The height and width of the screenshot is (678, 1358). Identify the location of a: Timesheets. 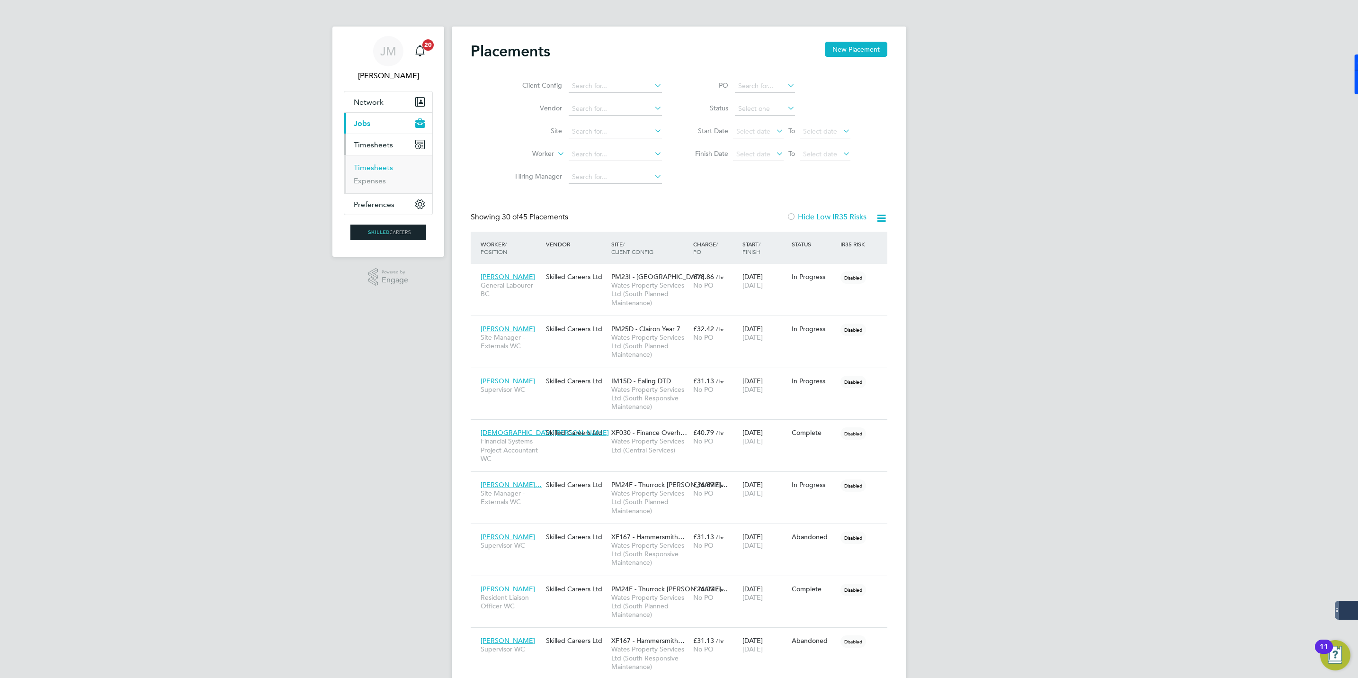
(373, 167).